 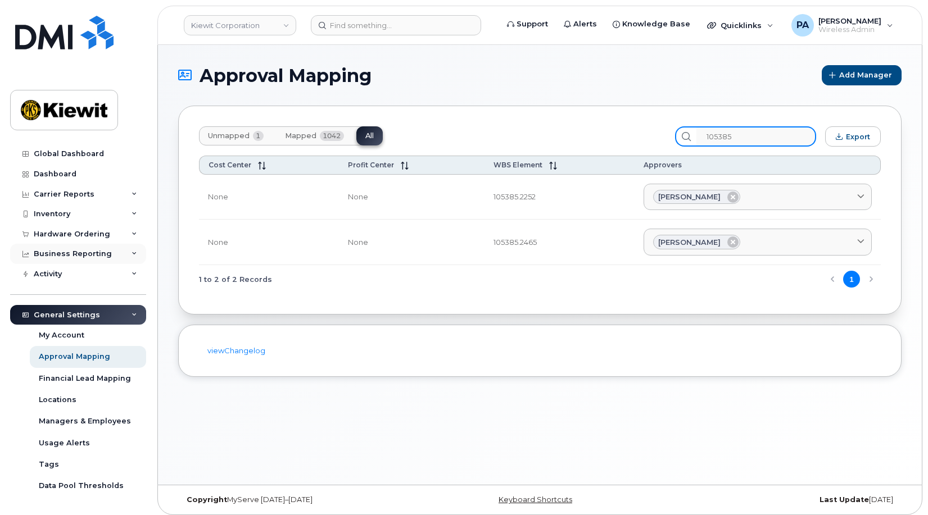 What do you see at coordinates (844, 500) in the screenshot?
I see `strong: Last Update` at bounding box center [844, 500].